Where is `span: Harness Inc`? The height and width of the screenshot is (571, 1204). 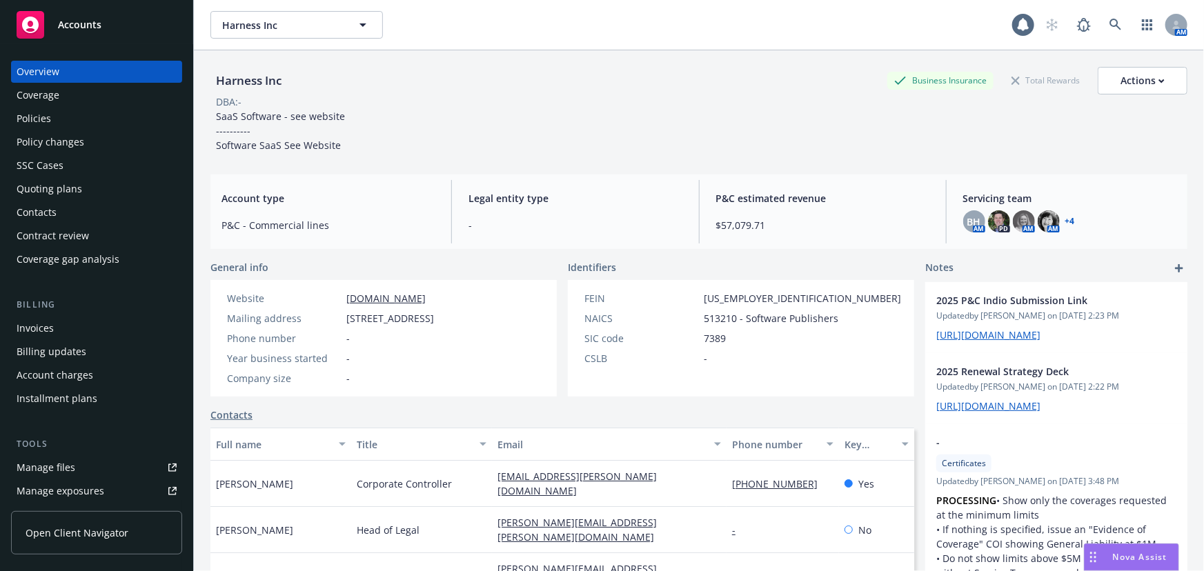 span: Harness Inc is located at coordinates (281, 25).